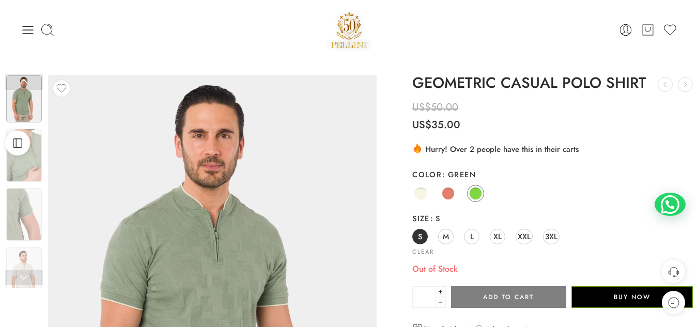 The height and width of the screenshot is (327, 698). Describe the element at coordinates (472, 236) in the screenshot. I see `span: L` at that location.